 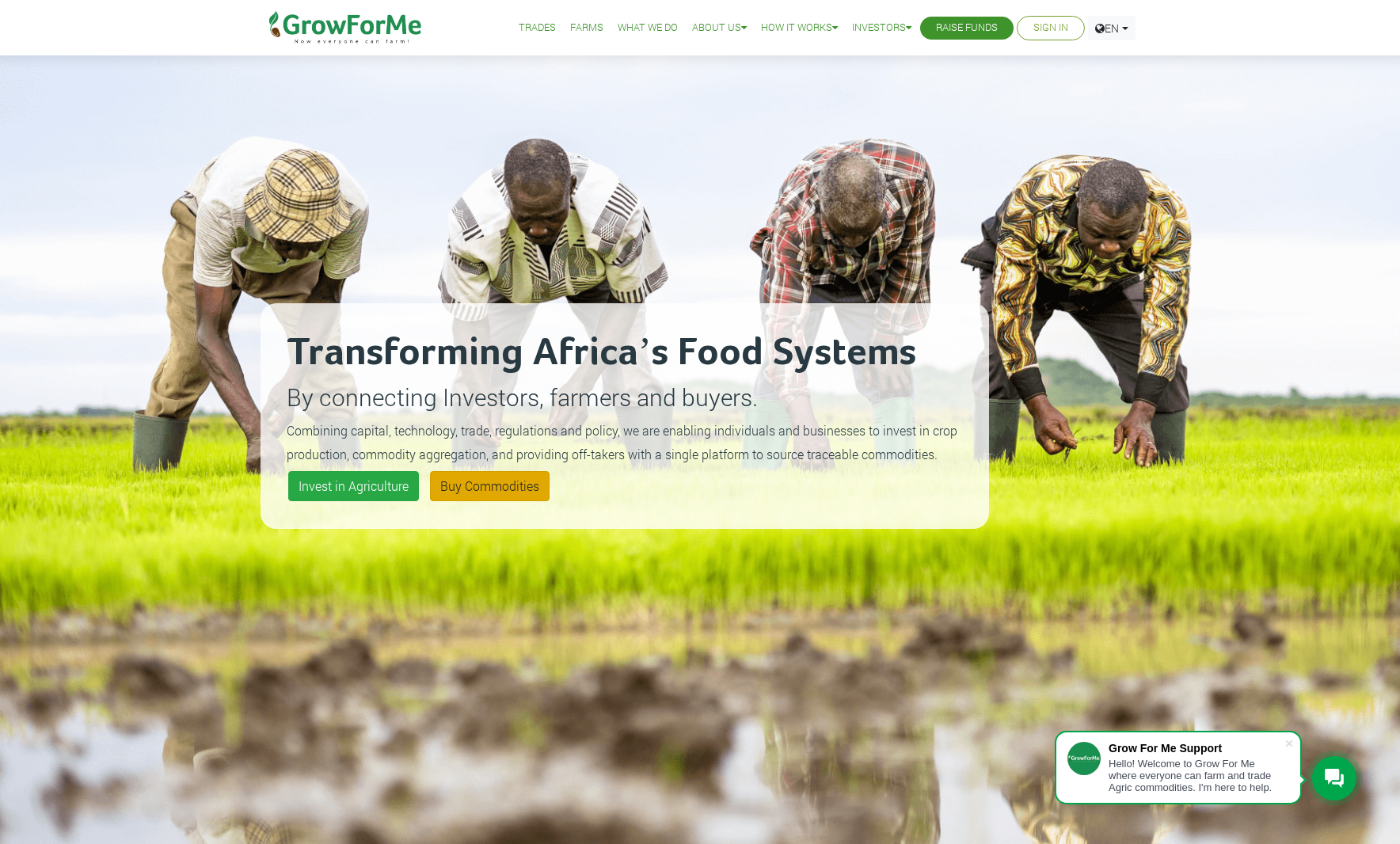 What do you see at coordinates (1197, 748) in the screenshot?
I see `div: Grow For Me Support` at bounding box center [1197, 748].